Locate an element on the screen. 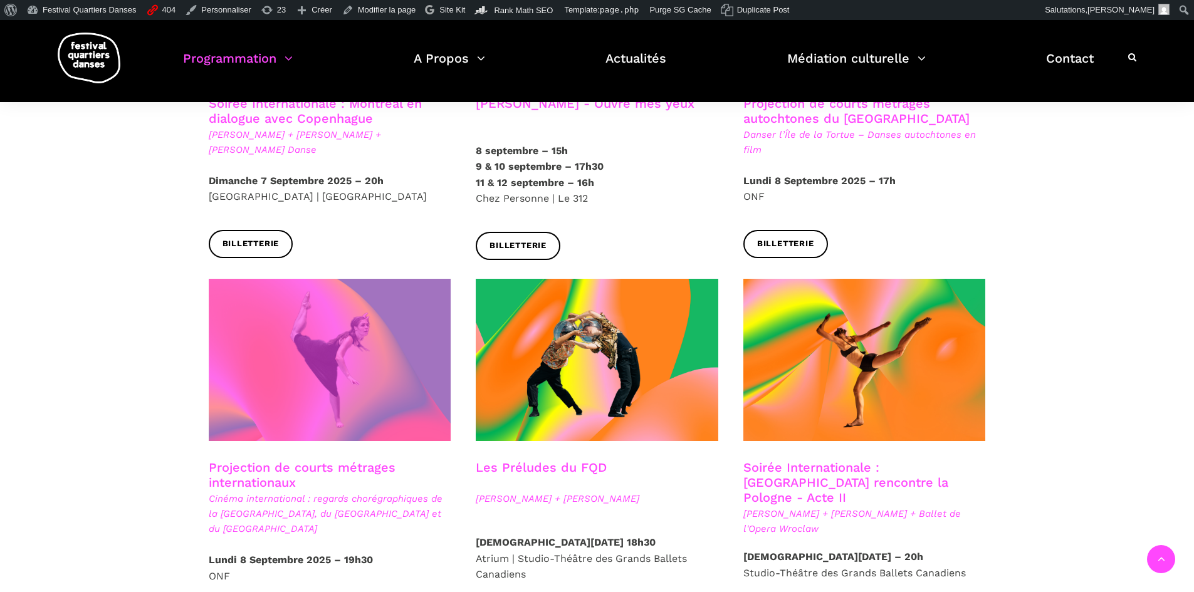 This screenshot has width=1194, height=592. a: Les Préludes du FQD is located at coordinates (541, 467).